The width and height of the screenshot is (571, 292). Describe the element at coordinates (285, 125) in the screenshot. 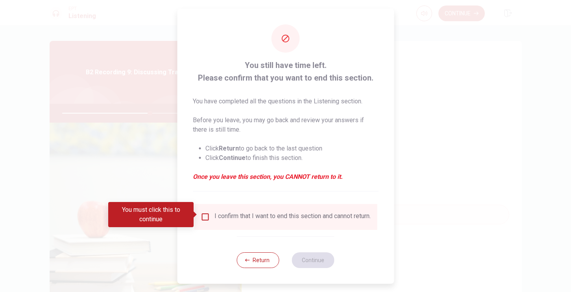

I see `p: Before you leave, you may go back and review your answers if there is still time.` at that location.